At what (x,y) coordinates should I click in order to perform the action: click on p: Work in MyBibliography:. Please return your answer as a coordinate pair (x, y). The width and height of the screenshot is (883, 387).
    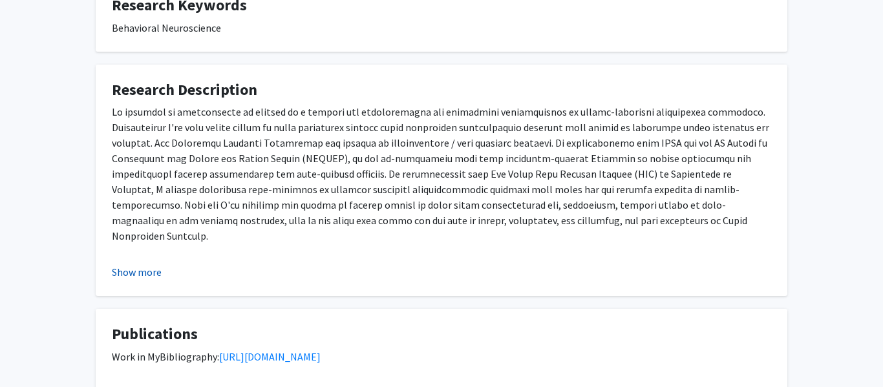
    Looking at the image, I should click on (442, 357).